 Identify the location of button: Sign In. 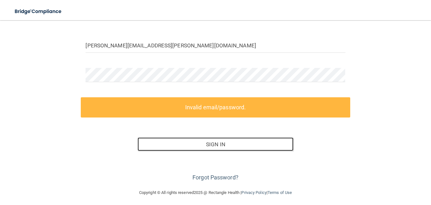
(216, 144).